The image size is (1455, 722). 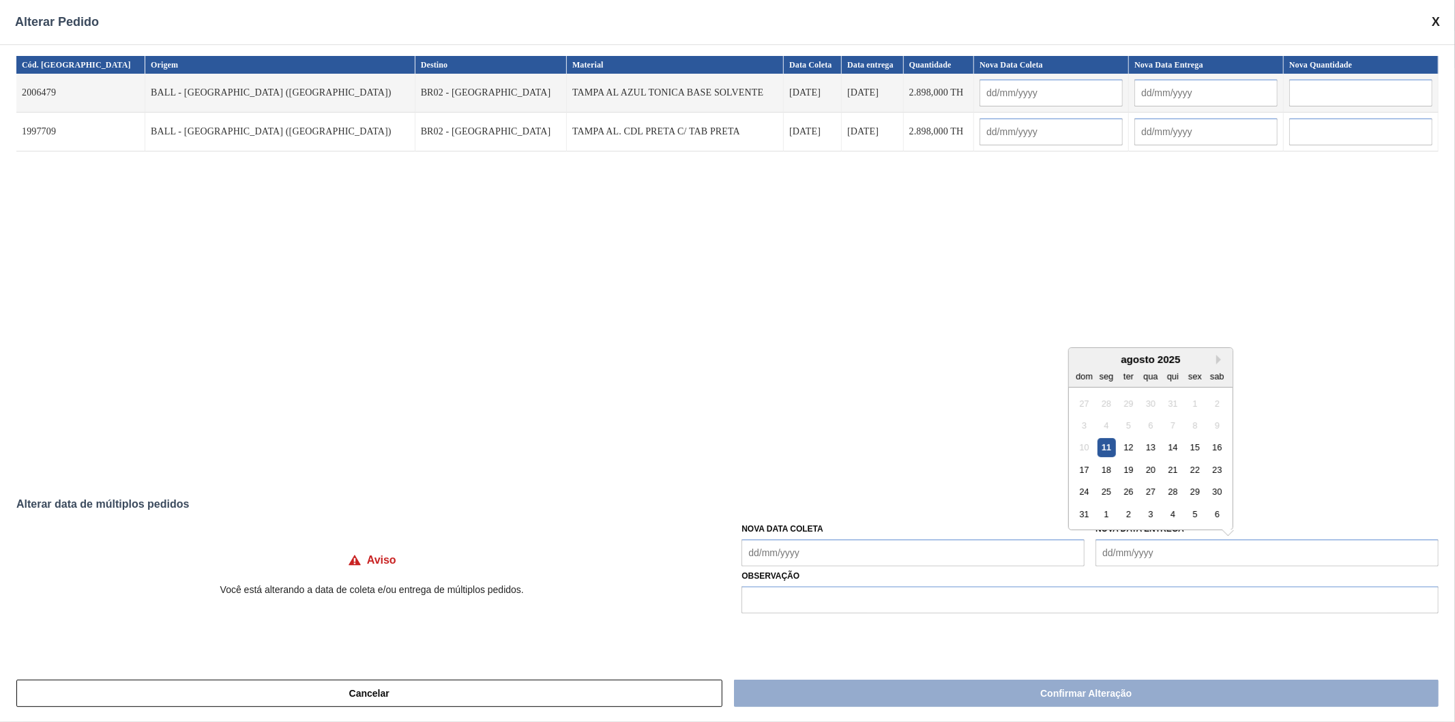 I want to click on div: Choose terça-feira, 2 de setembro de 2025, so click(x=1128, y=514).